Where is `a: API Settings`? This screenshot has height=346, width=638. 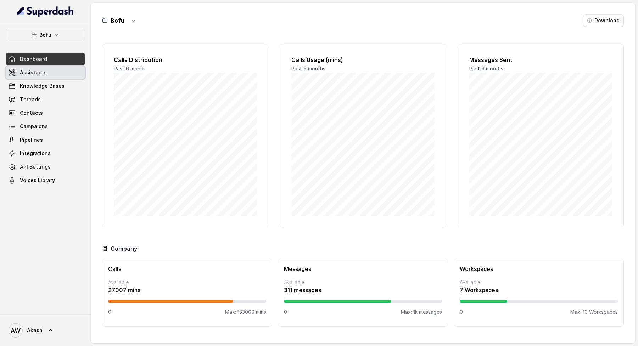 a: API Settings is located at coordinates (45, 167).